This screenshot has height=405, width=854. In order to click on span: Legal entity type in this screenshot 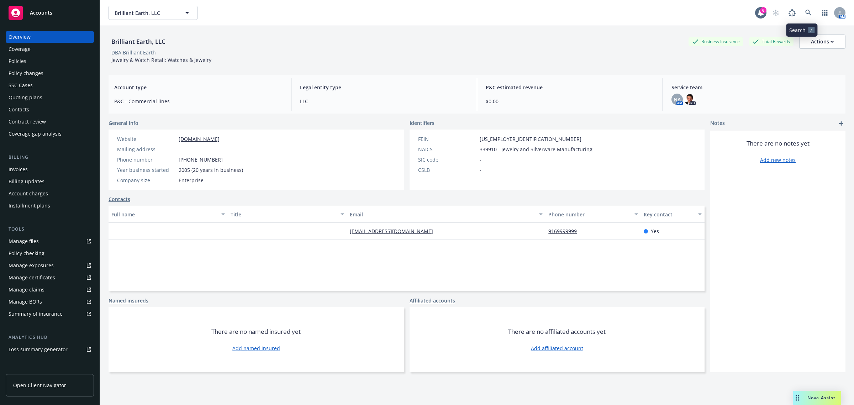, I will do `click(384, 87)`.